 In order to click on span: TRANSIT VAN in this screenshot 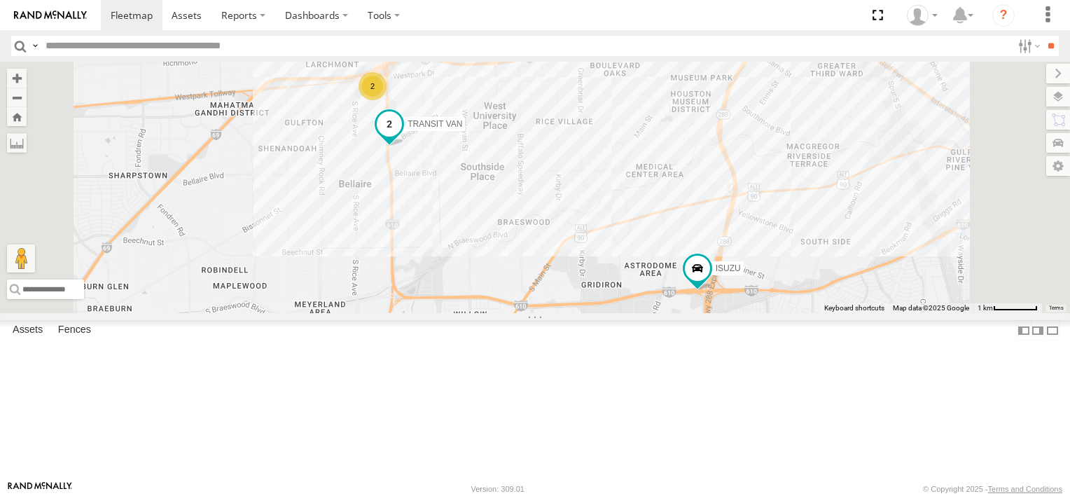, I will do `click(435, 124)`.